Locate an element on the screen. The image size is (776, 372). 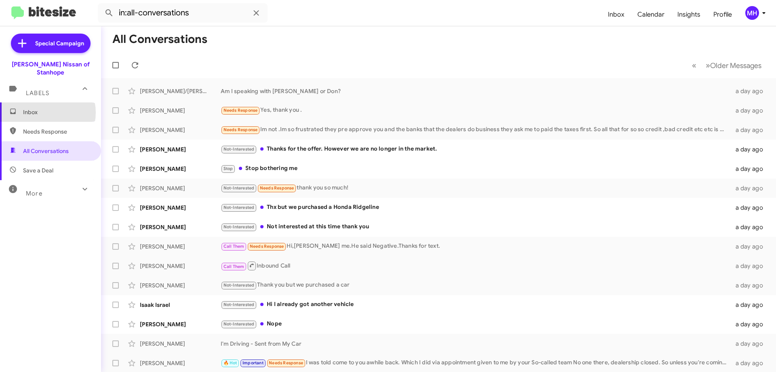
input: Search is located at coordinates (183, 13).